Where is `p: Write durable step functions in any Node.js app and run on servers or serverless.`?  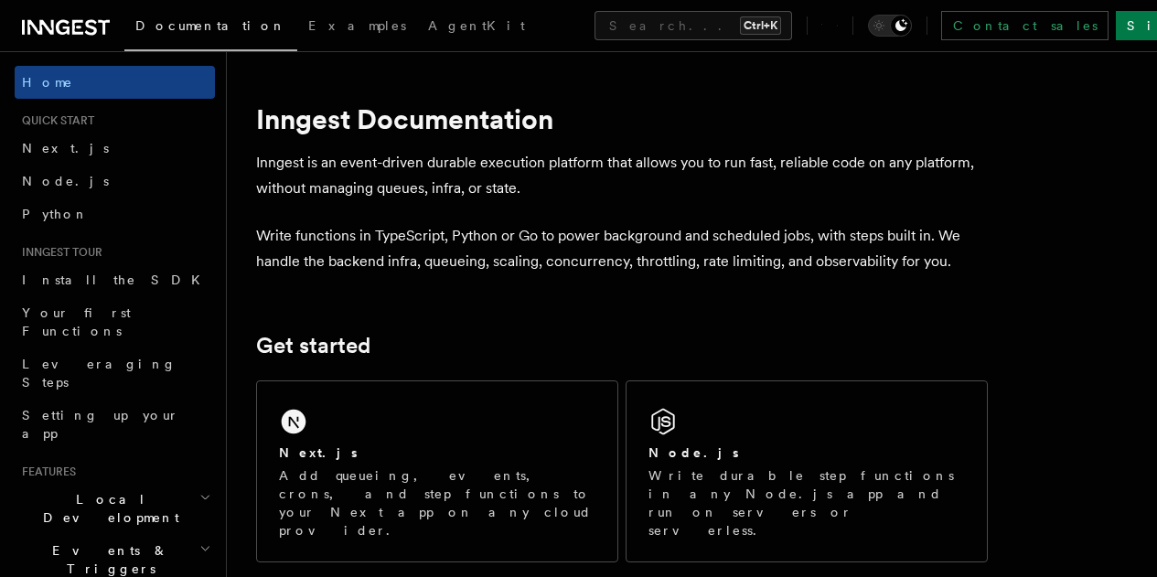
p: Write durable step functions in any Node.js app and run on servers or serverless. is located at coordinates (807, 503).